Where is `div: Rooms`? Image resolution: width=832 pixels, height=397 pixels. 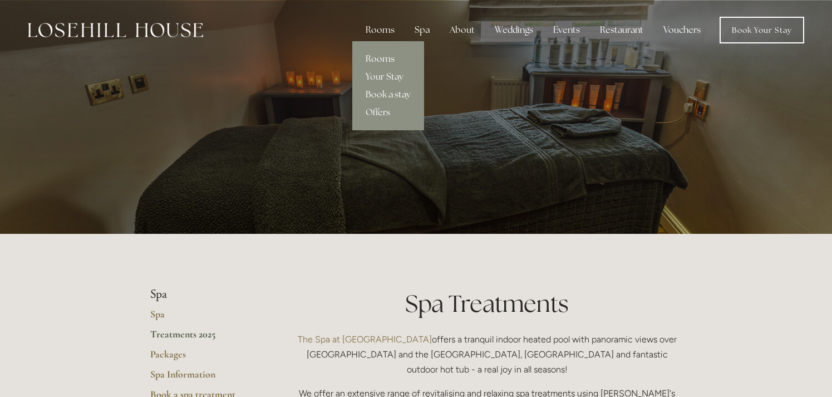 div: Rooms is located at coordinates (380, 30).